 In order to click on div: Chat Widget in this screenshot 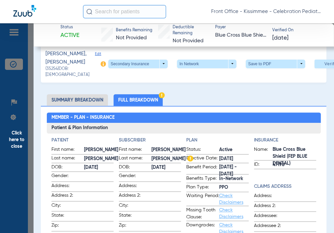, I will do `click(318, 217)`.